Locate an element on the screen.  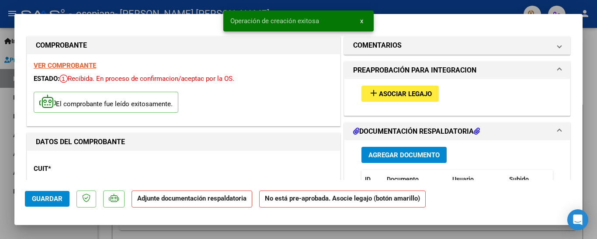
span: x is located at coordinates (362, 21).